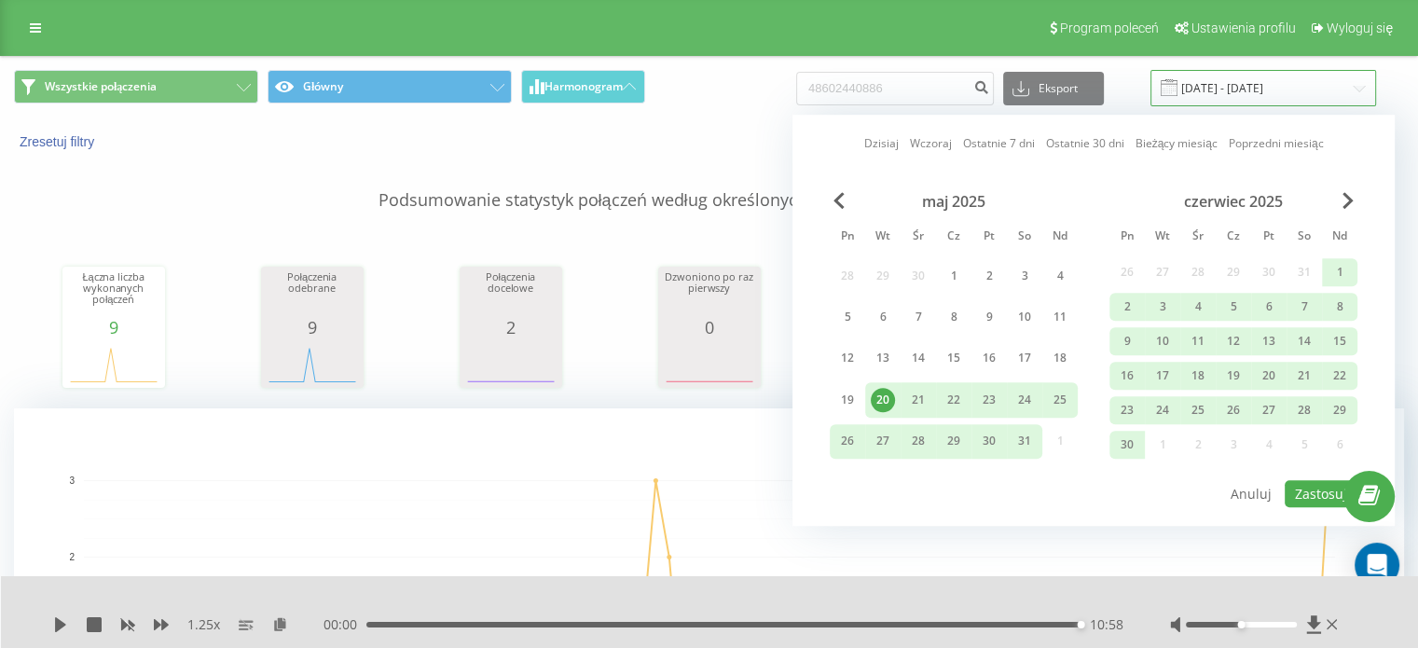 The width and height of the screenshot is (1418, 648). Describe the element at coordinates (989, 441) in the screenshot. I see `div: pt 30 maj 2025` at that location.